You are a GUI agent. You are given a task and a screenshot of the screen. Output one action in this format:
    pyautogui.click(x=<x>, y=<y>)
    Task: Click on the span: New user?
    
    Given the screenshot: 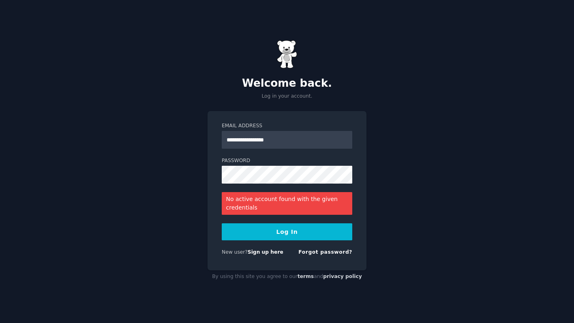 What is the action you would take?
    pyautogui.click(x=235, y=252)
    